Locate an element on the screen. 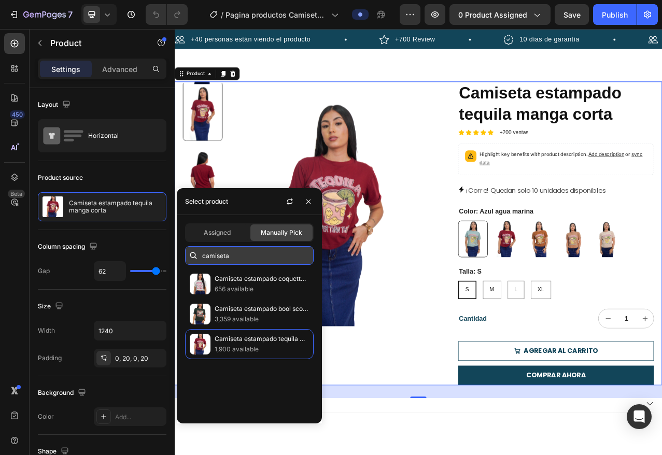 The image size is (662, 455). p: 10 días de garantía is located at coordinates (478, 19).